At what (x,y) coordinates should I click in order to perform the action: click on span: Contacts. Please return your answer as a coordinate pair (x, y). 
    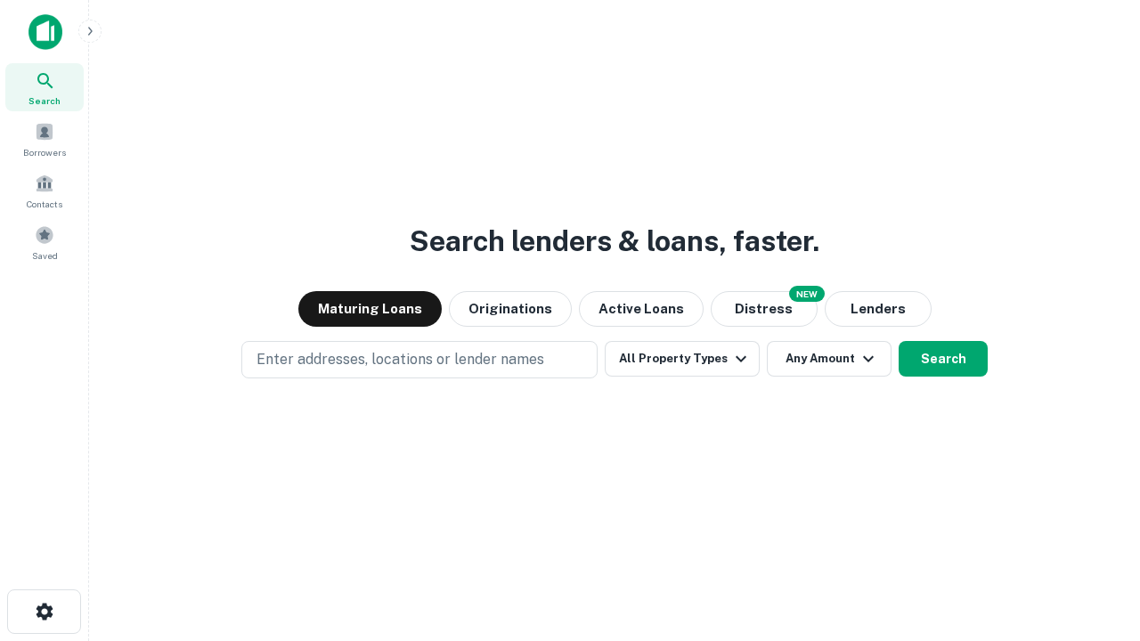
    Looking at the image, I should click on (45, 204).